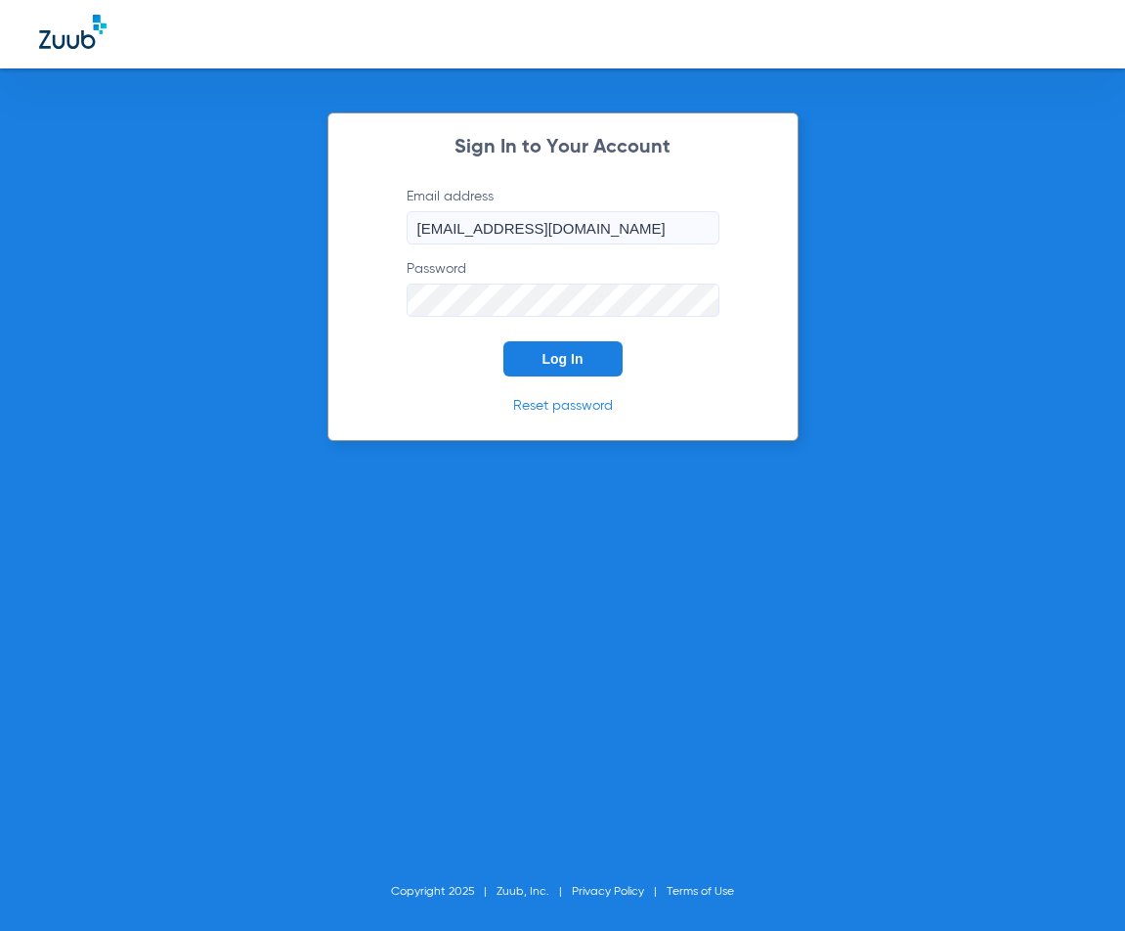 The width and height of the screenshot is (1125, 931). What do you see at coordinates (1077, 884) in the screenshot?
I see `div: Chat Widget` at bounding box center [1077, 884].